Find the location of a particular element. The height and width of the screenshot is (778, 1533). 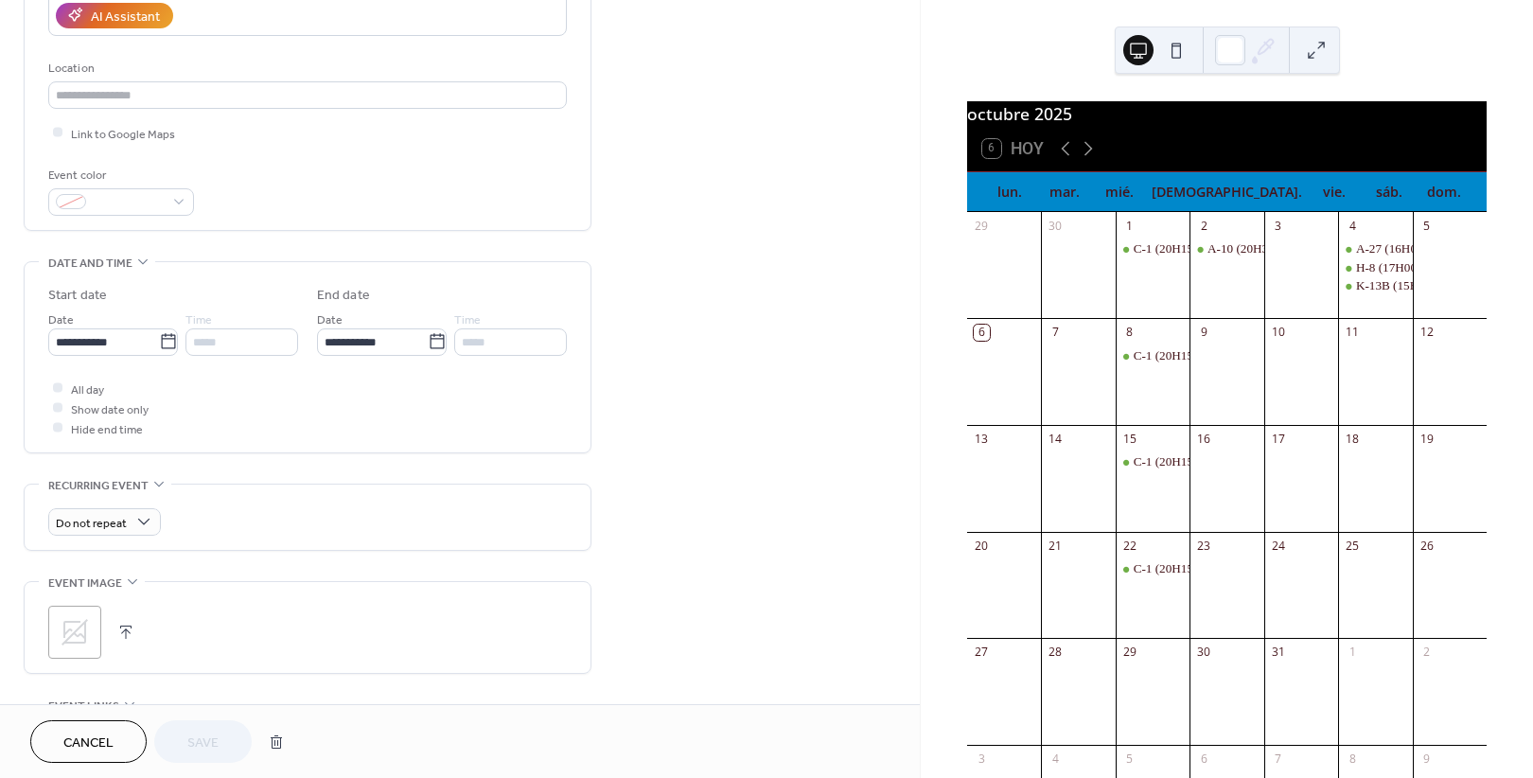

div: Location is located at coordinates (306, 68).